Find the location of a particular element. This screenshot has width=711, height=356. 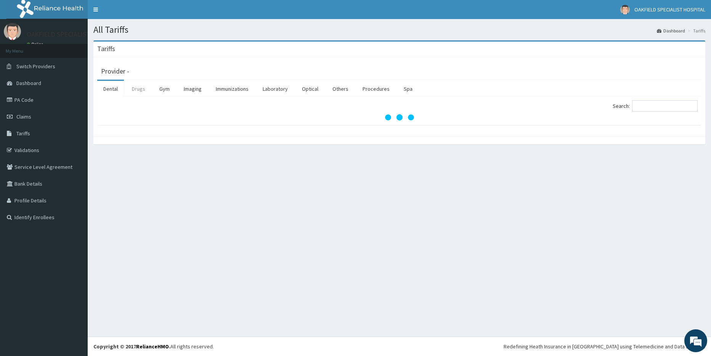

a: Drugs is located at coordinates (138, 89).